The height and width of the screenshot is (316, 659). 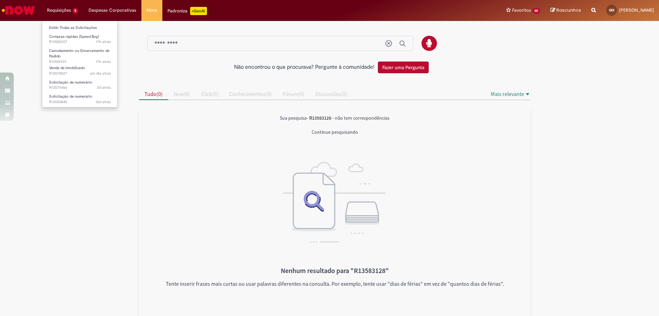 I want to click on span: 2d atrás, so click(x=104, y=87).